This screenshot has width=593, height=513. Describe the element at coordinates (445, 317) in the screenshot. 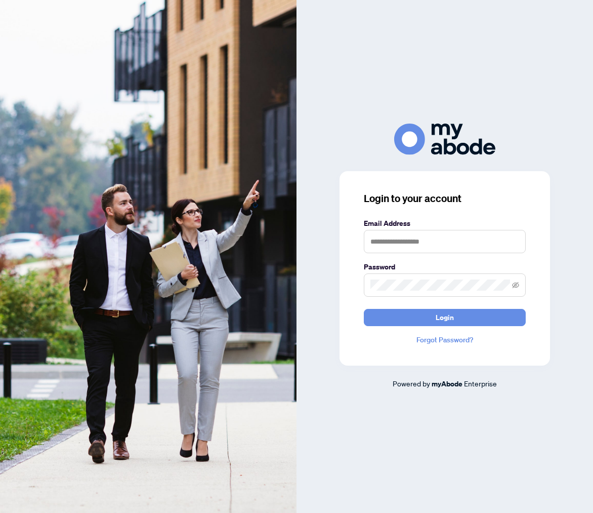

I see `button: Login` at that location.